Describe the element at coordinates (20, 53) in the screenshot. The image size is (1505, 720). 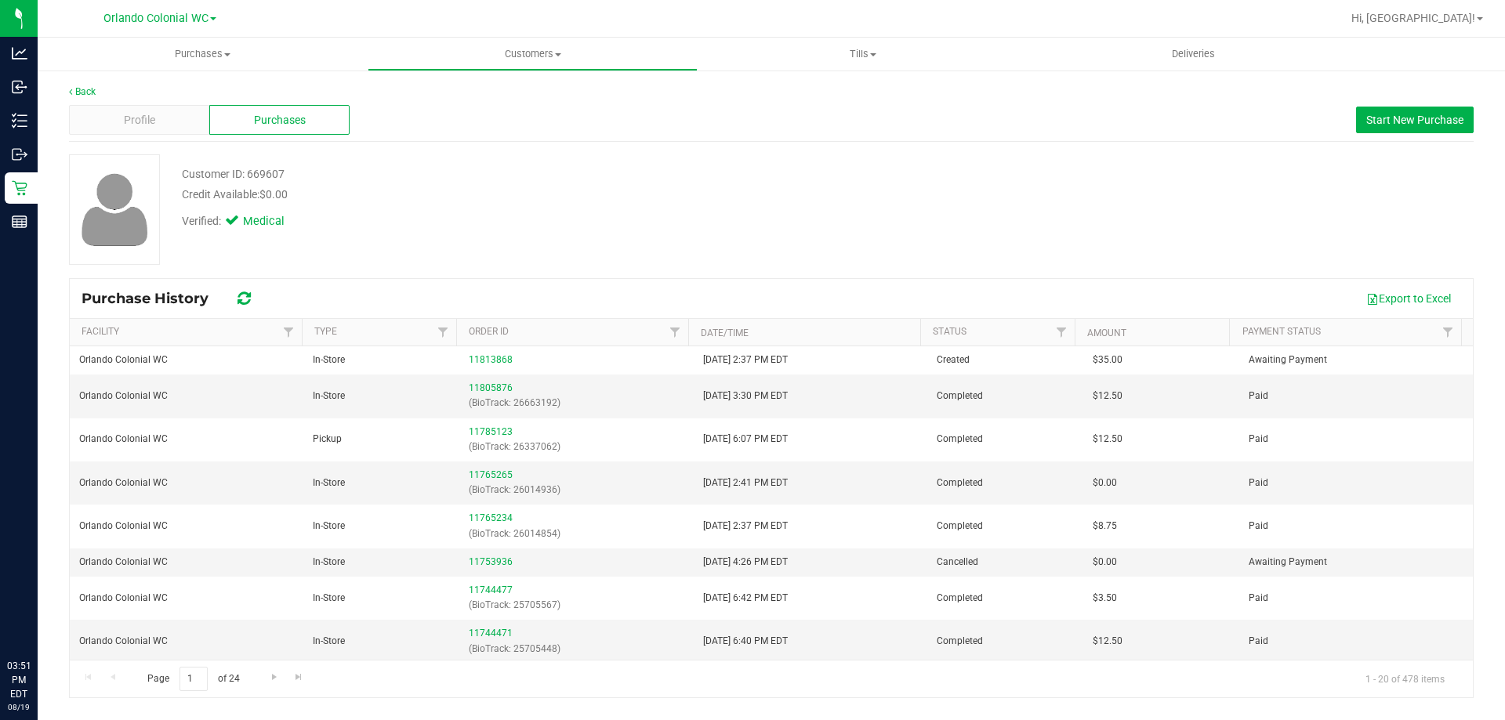
I see `inline-svg: Analytics` at that location.